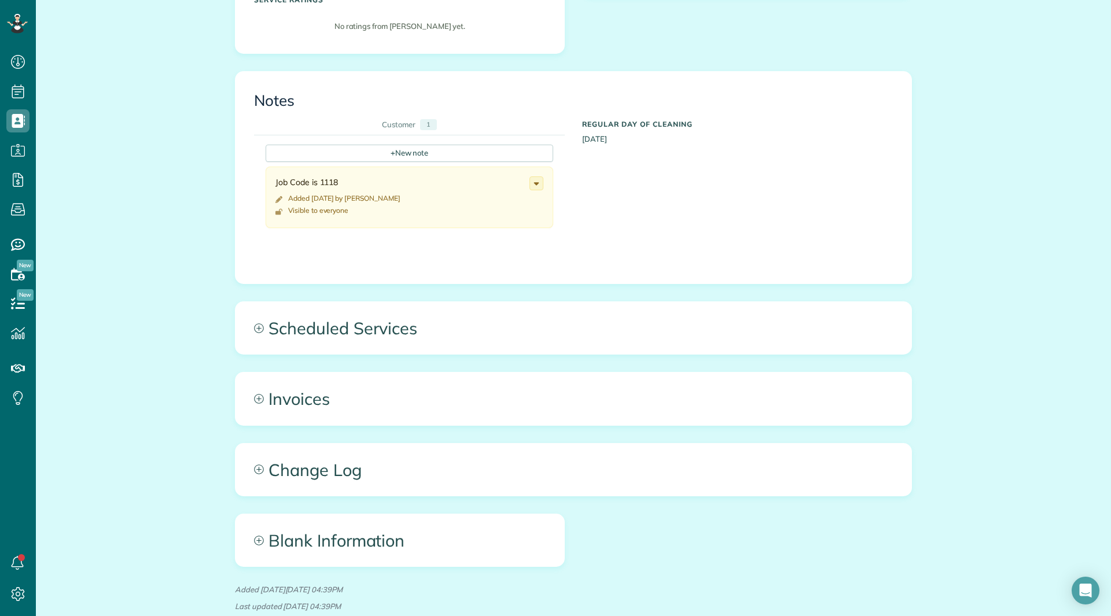 The height and width of the screenshot is (616, 1111). What do you see at coordinates (573, 328) in the screenshot?
I see `span: Scheduled Services` at bounding box center [573, 328].